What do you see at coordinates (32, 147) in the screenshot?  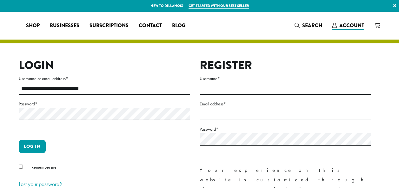 I see `button: Log in` at bounding box center [32, 147].